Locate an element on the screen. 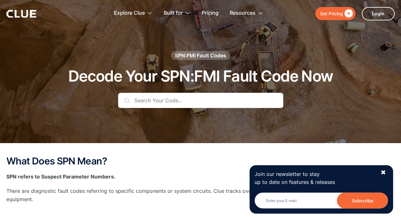 The width and height of the screenshot is (401, 218). div: Resources is located at coordinates (242, 13).